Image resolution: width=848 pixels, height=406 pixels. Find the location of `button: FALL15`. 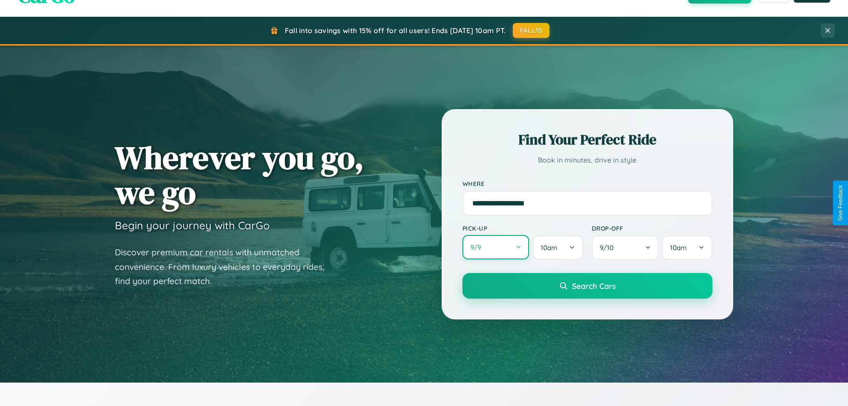

button: FALL15 is located at coordinates (531, 30).